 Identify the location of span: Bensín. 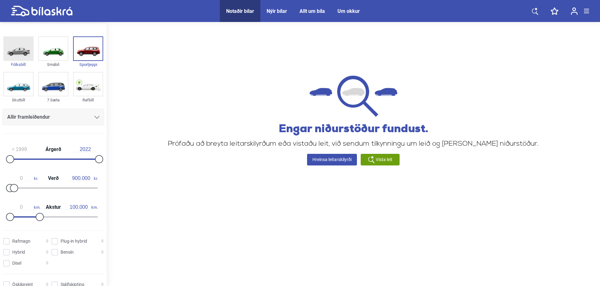
(67, 252).